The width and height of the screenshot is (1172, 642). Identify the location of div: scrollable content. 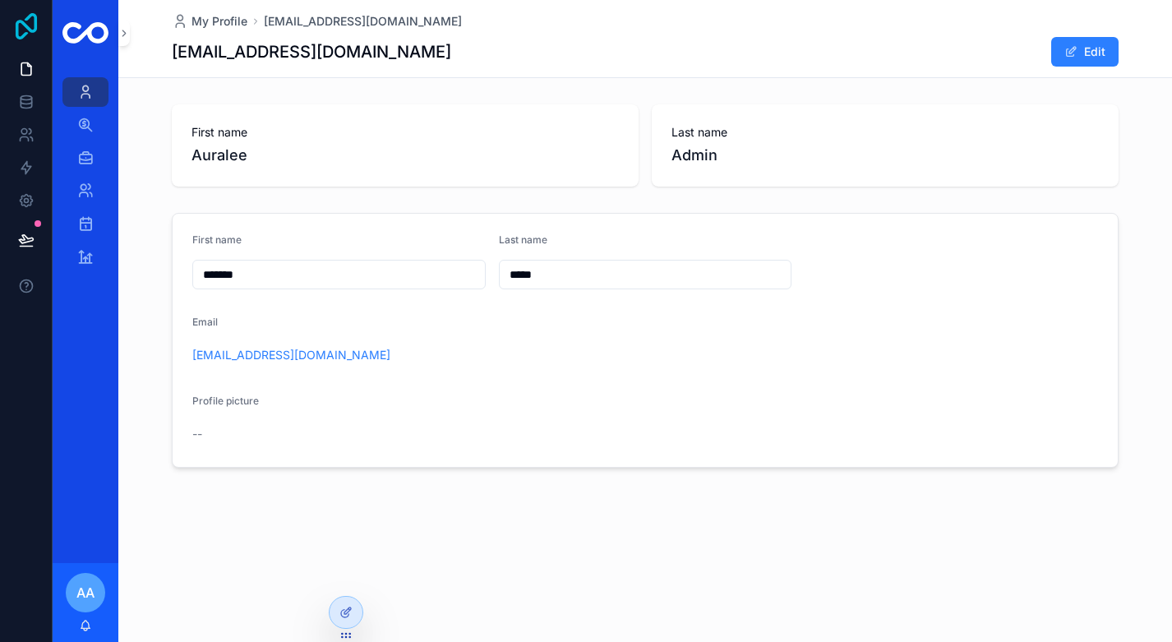
(85, 179).